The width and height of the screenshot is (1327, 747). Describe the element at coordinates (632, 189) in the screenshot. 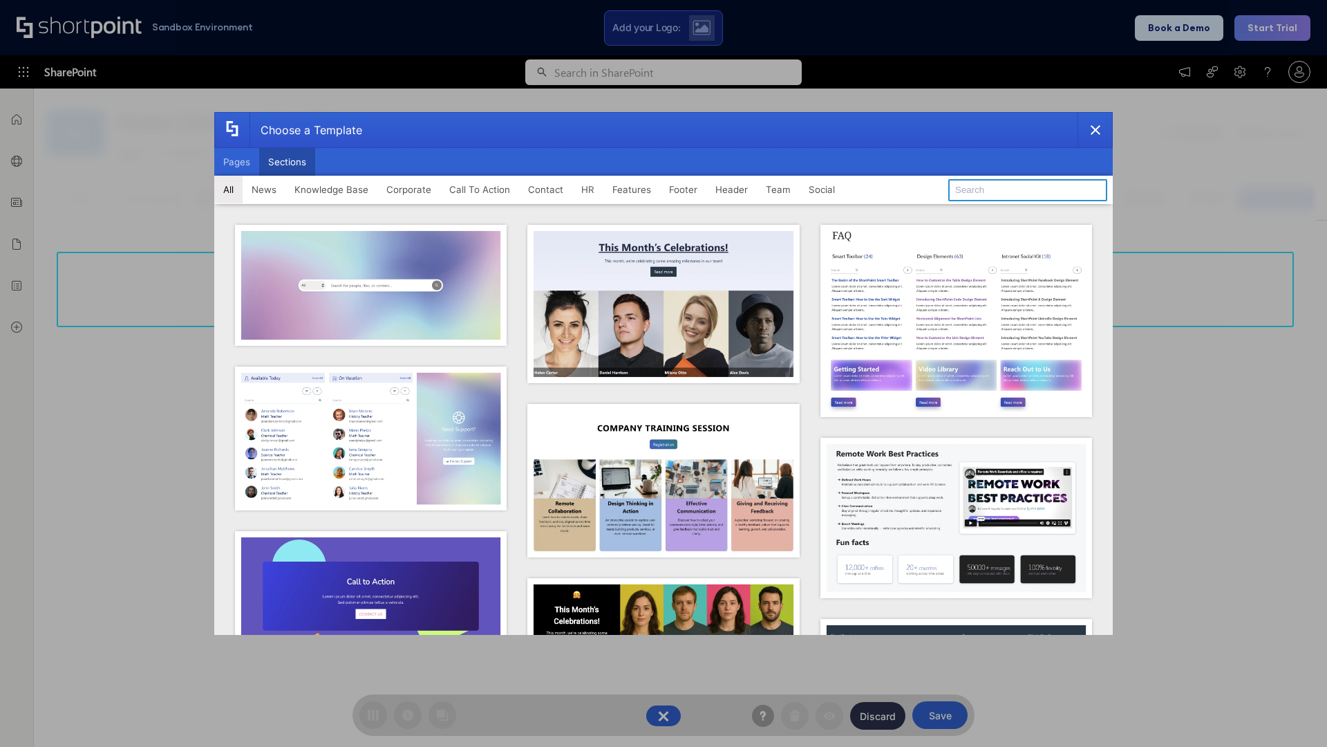

I see `button: Features` at that location.